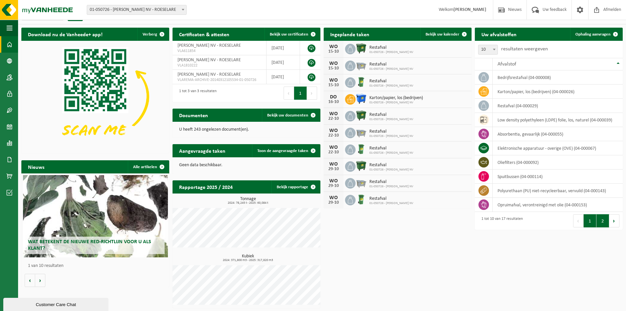 Image resolution: width=626 pixels, height=311 pixels. Describe the element at coordinates (53, 8) in the screenshot. I see `div: Customer Care Chat` at that location.